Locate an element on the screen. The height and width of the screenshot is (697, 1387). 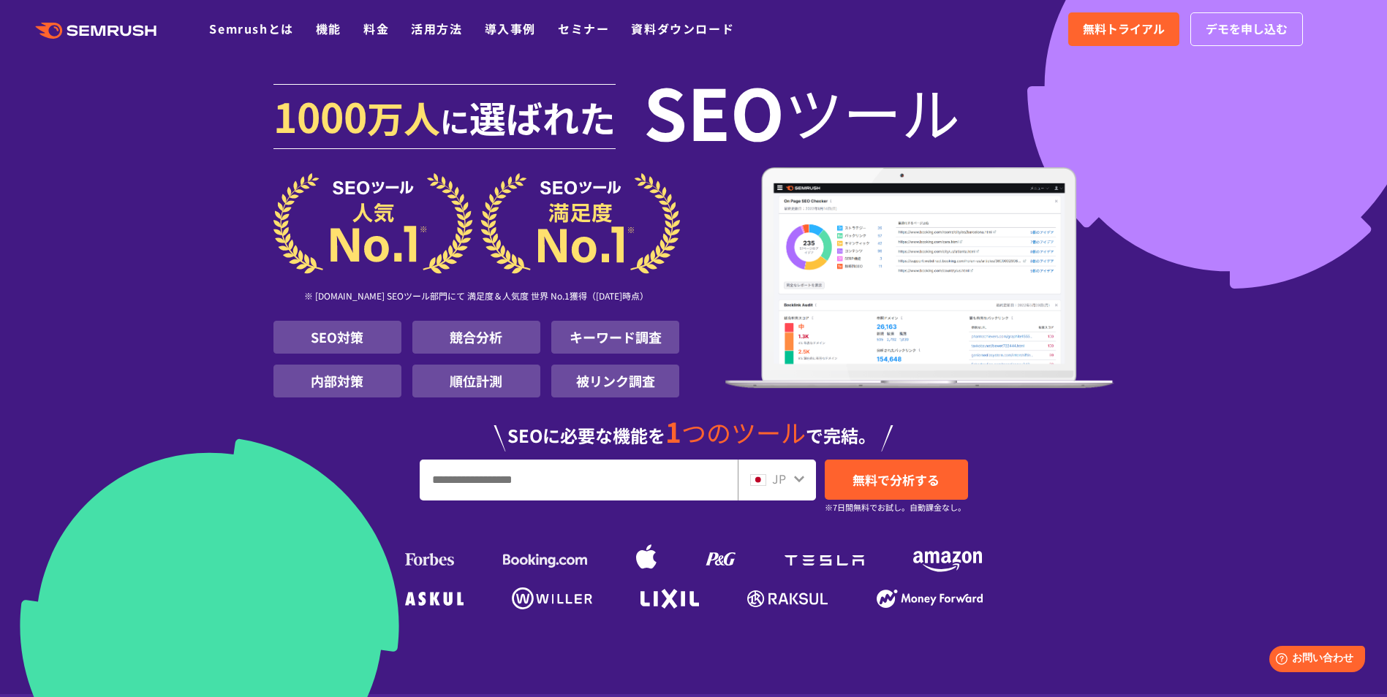
a: 料金 is located at coordinates (376, 29).